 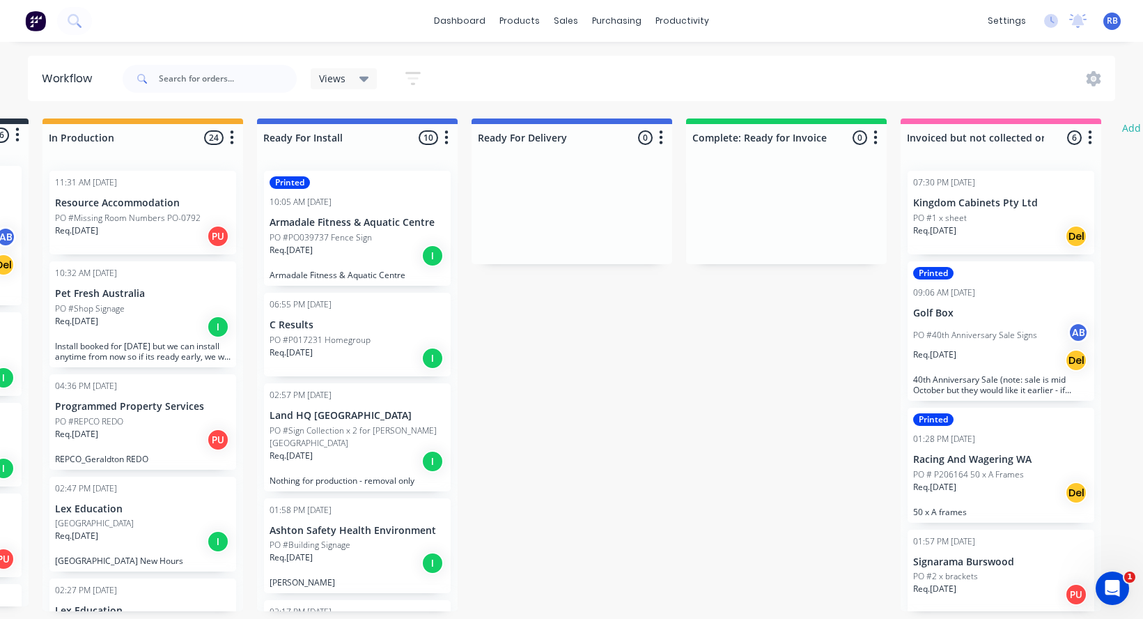 What do you see at coordinates (320, 340) in the screenshot?
I see `p: PO #P017231 Homegroup` at bounding box center [320, 340].